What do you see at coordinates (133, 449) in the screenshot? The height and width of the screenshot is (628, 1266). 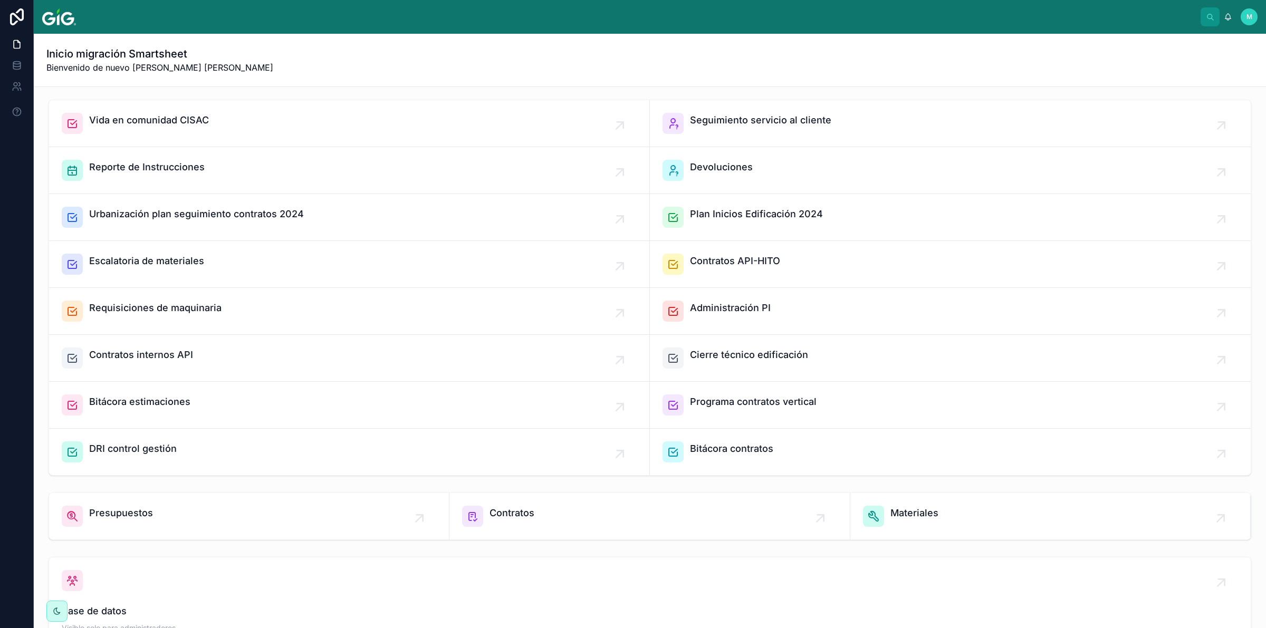 I see `span: DRI control gestión` at bounding box center [133, 449].